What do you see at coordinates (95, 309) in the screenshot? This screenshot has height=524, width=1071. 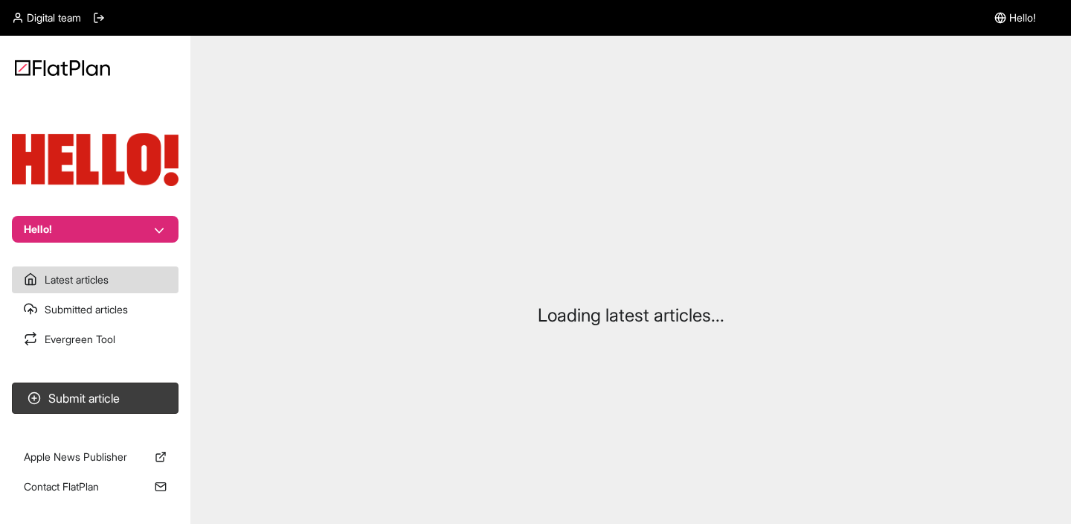 I see `a: Submitted articles` at bounding box center [95, 309].